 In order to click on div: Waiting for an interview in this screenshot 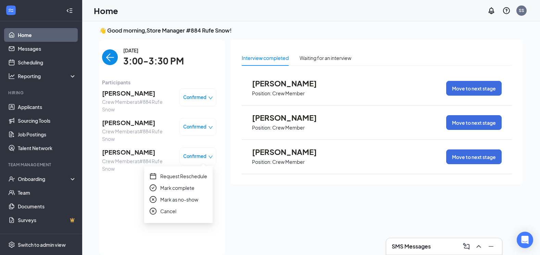, I will do `click(325, 58)`.